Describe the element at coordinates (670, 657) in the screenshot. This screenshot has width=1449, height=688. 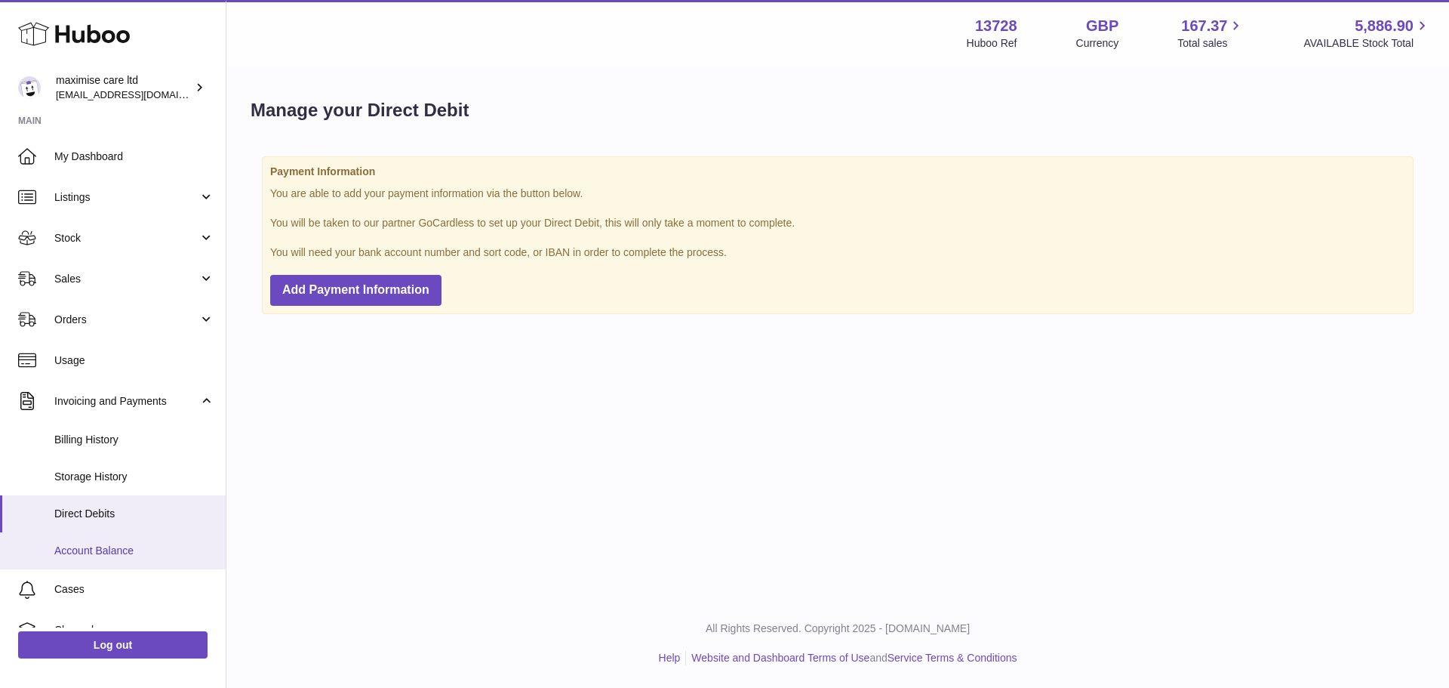
I see `a: Help` at that location.